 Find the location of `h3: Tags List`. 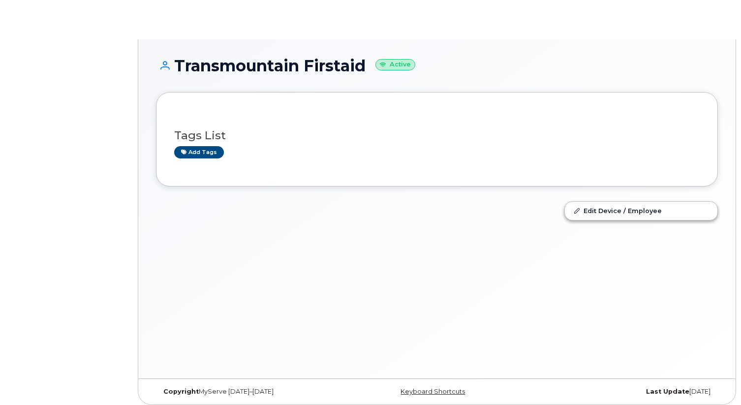

h3: Tags List is located at coordinates (437, 135).